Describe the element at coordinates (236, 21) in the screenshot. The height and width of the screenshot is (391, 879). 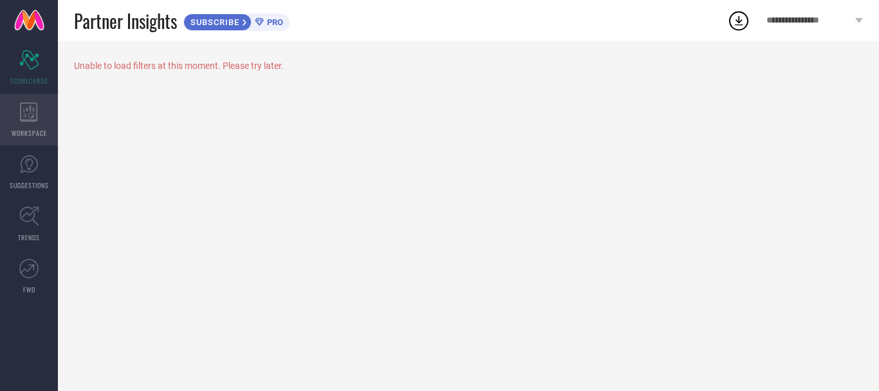
I see `a: SUBSCRIBEPRO` at that location.